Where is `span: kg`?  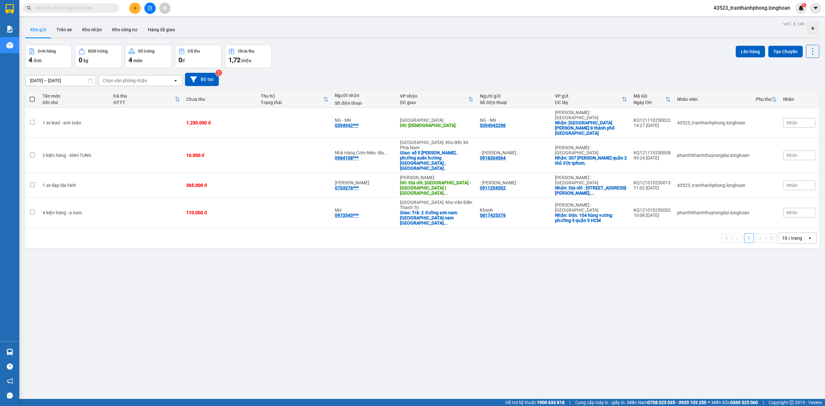
span: kg is located at coordinates (86, 61).